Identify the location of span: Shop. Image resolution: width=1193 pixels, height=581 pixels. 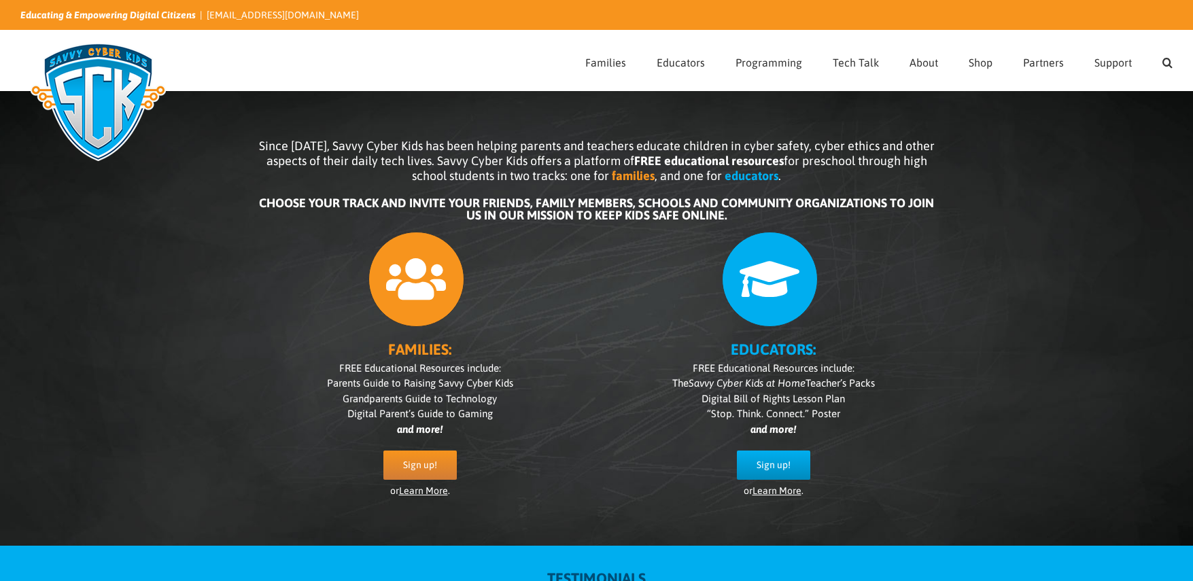
(980, 63).